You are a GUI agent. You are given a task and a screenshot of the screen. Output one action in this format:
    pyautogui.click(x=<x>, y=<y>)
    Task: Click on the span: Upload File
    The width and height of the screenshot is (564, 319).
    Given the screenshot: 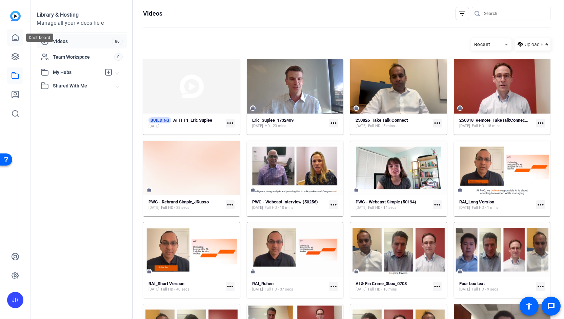 What is the action you would take?
    pyautogui.click(x=536, y=44)
    